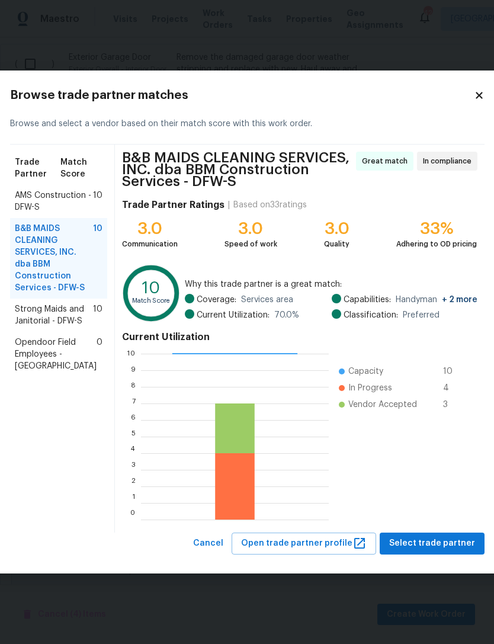 This screenshot has height=644, width=494. I want to click on text: Match Score, so click(151, 301).